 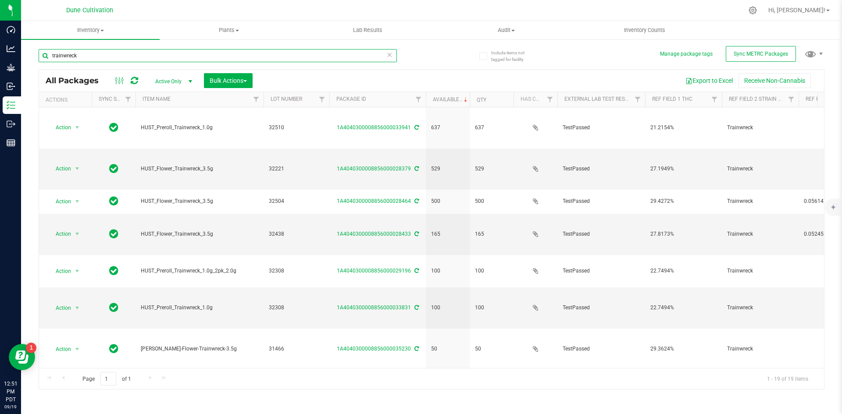 I want to click on a: Available, so click(x=451, y=99).